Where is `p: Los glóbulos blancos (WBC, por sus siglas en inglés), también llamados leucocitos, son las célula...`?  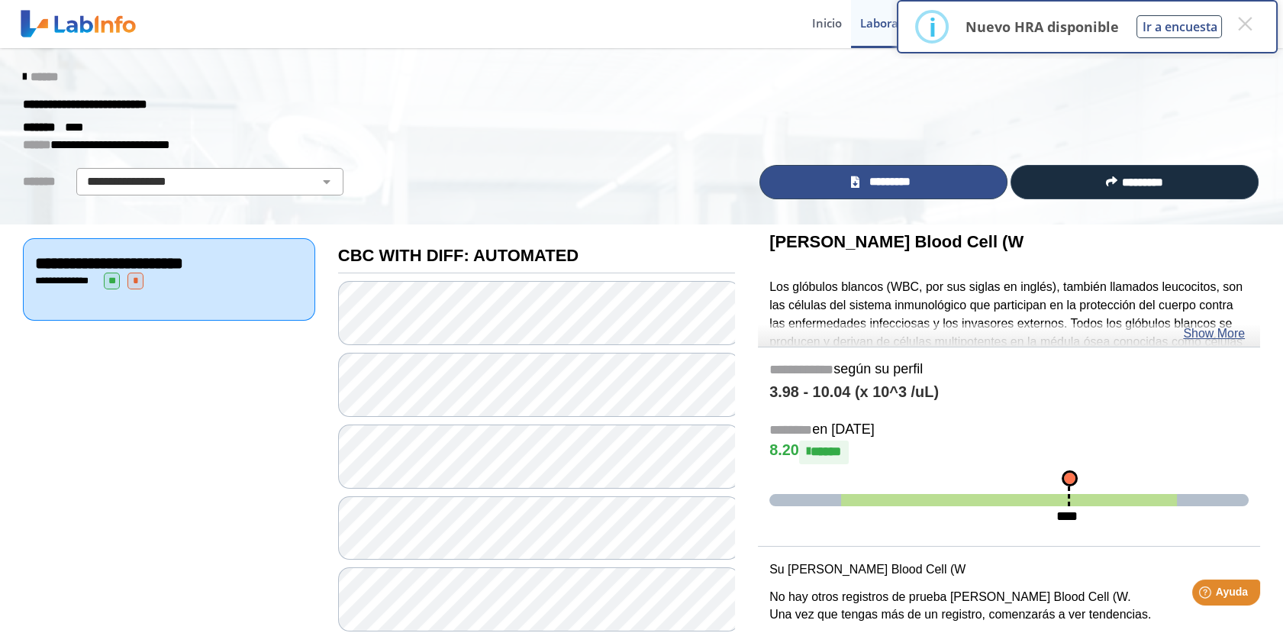
p: Los glóbulos blancos (WBC, por sus siglas en inglés), también llamados leucocitos, son las célula... is located at coordinates (1009, 378).